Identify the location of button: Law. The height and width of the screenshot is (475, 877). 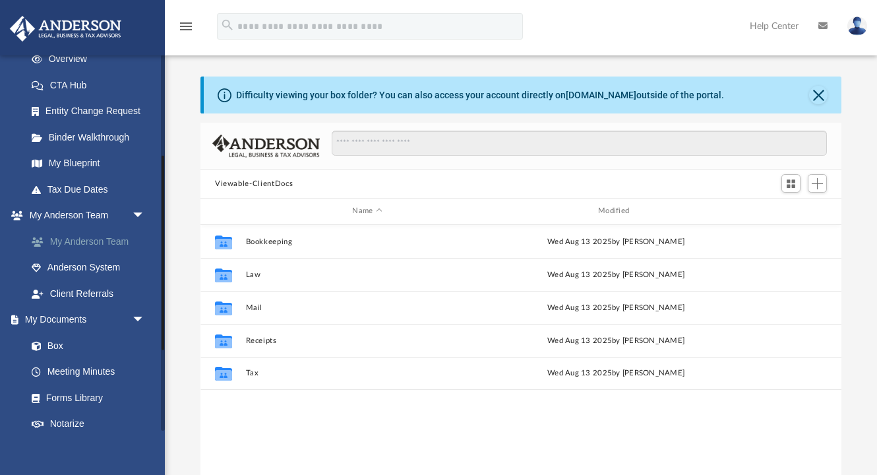
(367, 274).